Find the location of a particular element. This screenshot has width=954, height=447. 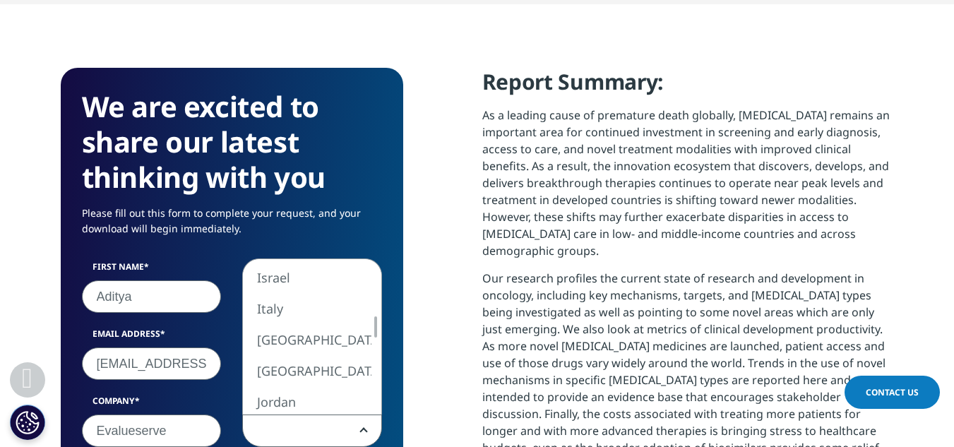

li: Israel is located at coordinates (307, 278).